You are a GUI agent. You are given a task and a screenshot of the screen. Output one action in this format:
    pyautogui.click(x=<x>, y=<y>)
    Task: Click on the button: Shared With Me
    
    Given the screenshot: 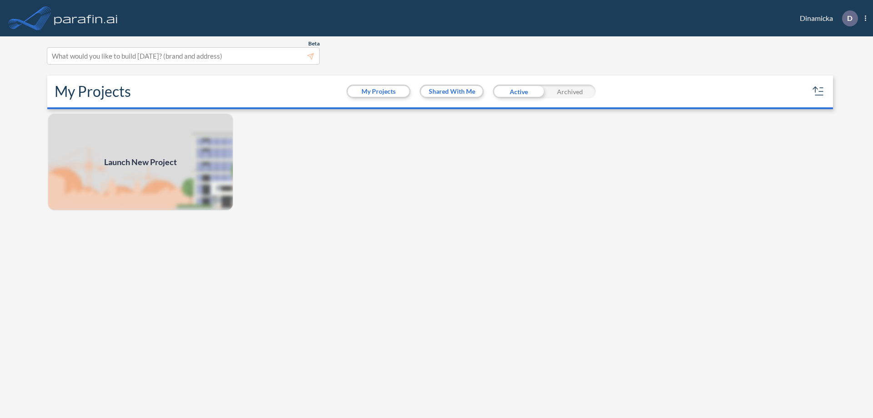 What is the action you would take?
    pyautogui.click(x=452, y=91)
    